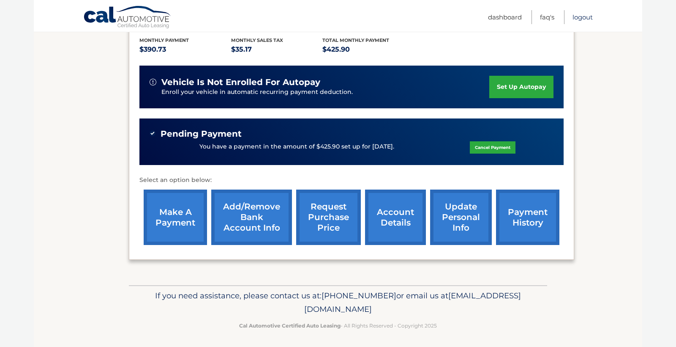  I want to click on a: Cal Automotive, so click(128, 18).